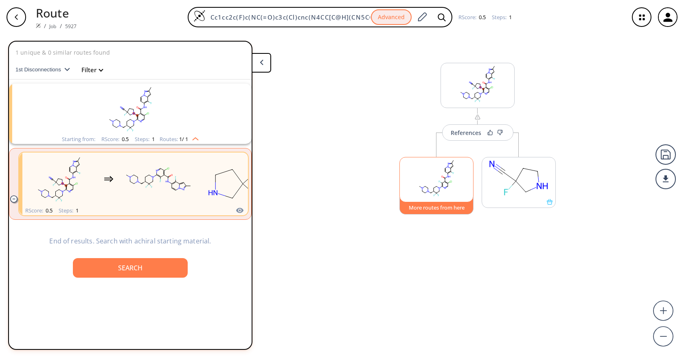 This screenshot has width=684, height=358. What do you see at coordinates (392, 17) in the screenshot?
I see `button: Advanced` at bounding box center [392, 17].